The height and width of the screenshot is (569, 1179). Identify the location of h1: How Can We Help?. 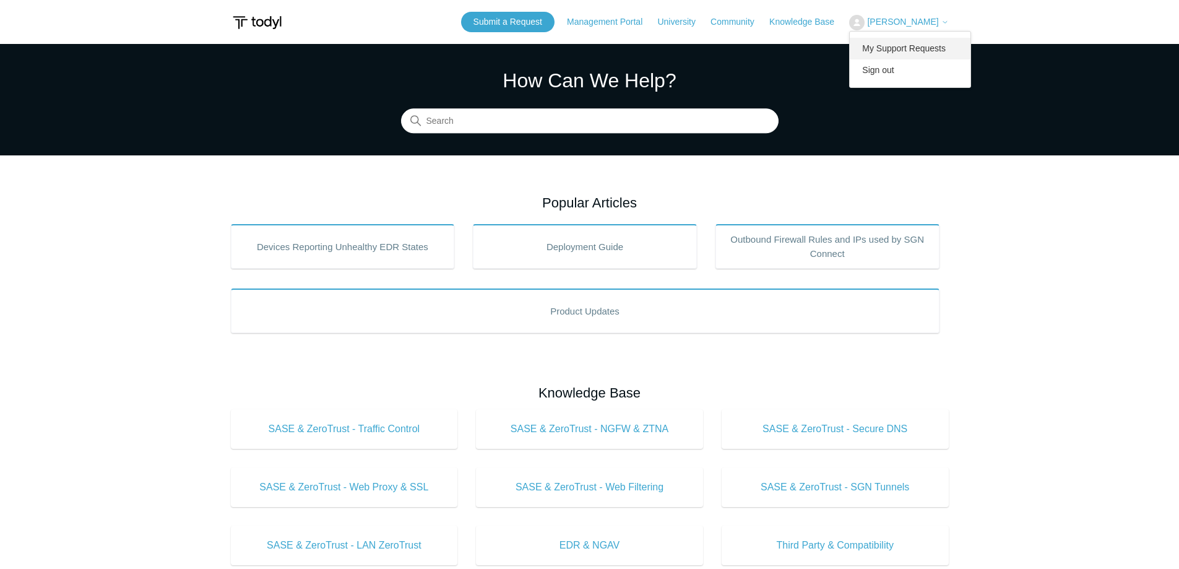
(590, 80).